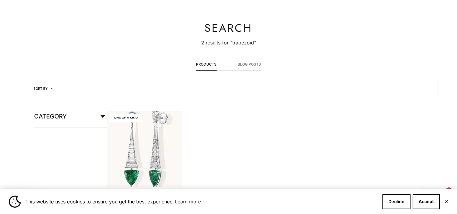  I want to click on img: Cookie banner, so click(15, 201).